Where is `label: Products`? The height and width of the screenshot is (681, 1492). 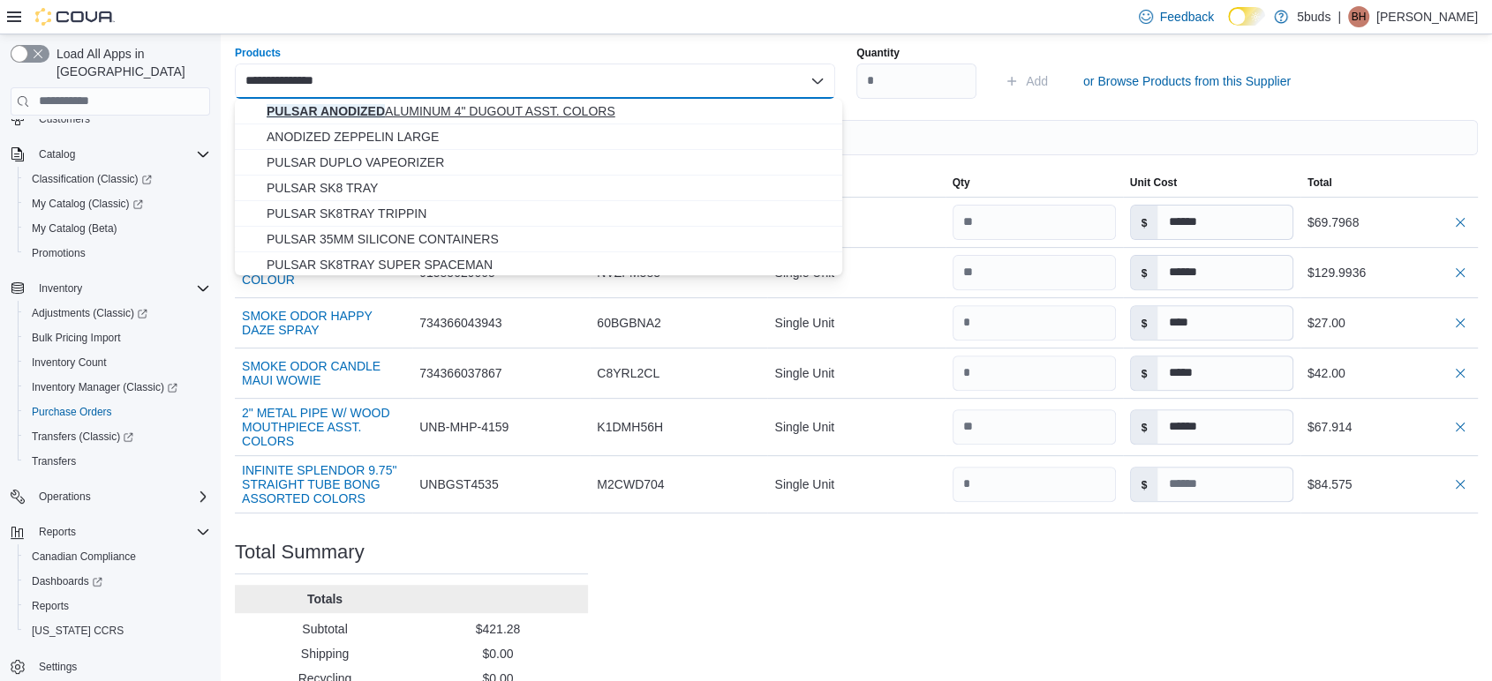 label: Products is located at coordinates (258, 53).